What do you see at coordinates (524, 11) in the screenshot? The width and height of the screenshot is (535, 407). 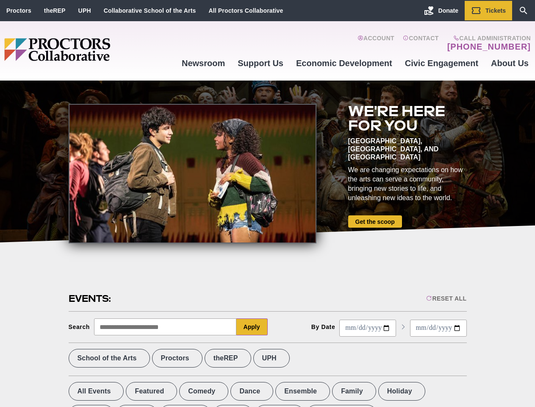 I see `a: Search` at bounding box center [524, 11].